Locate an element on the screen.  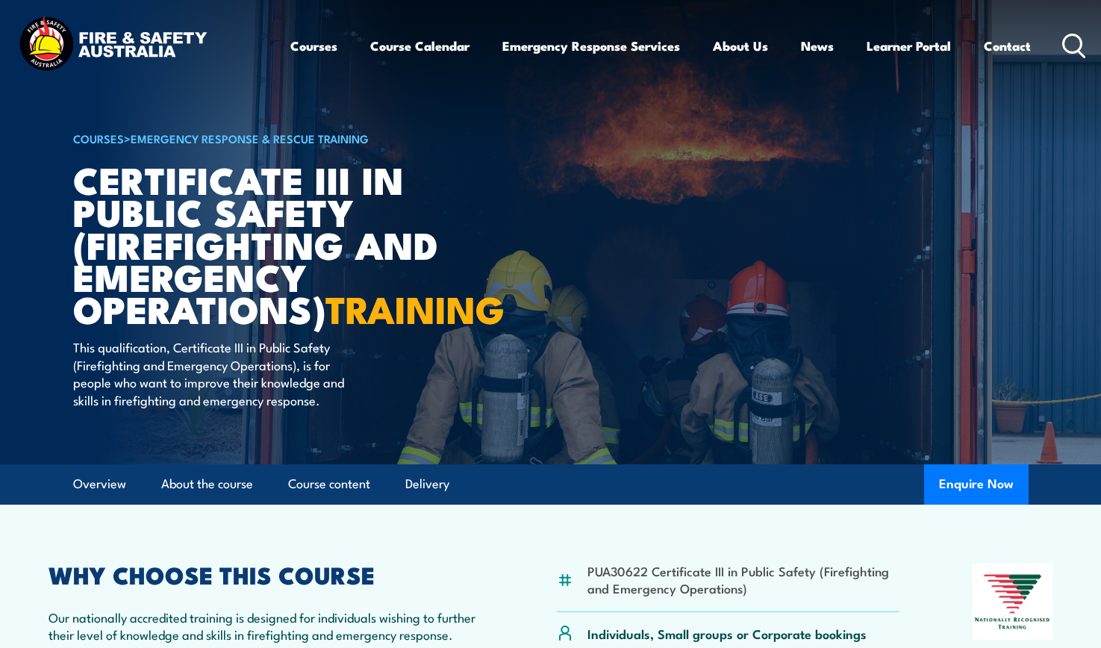
p: Individuals, Small groups or Corporate bookings is located at coordinates (727, 633).